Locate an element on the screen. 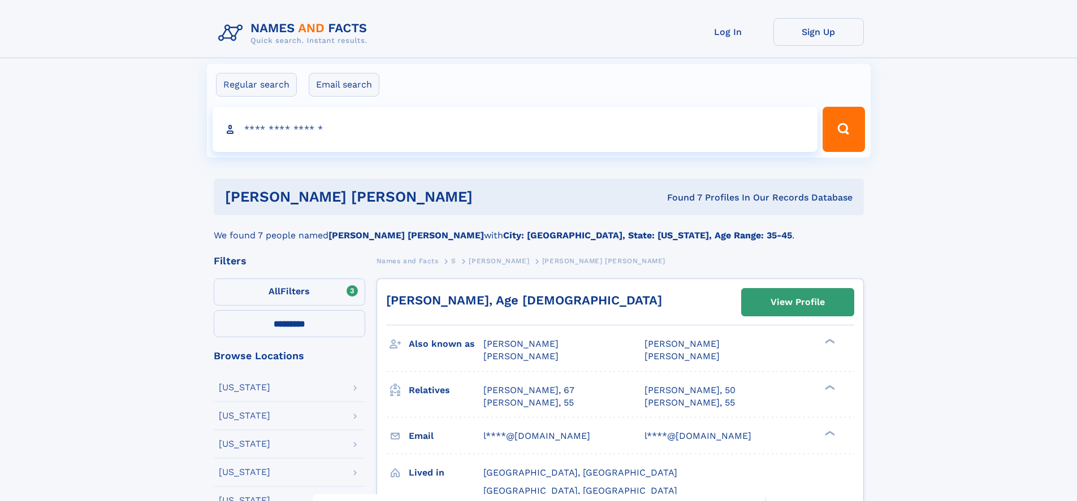 The height and width of the screenshot is (501, 1077). a: Names and Facts is located at coordinates (408, 261).